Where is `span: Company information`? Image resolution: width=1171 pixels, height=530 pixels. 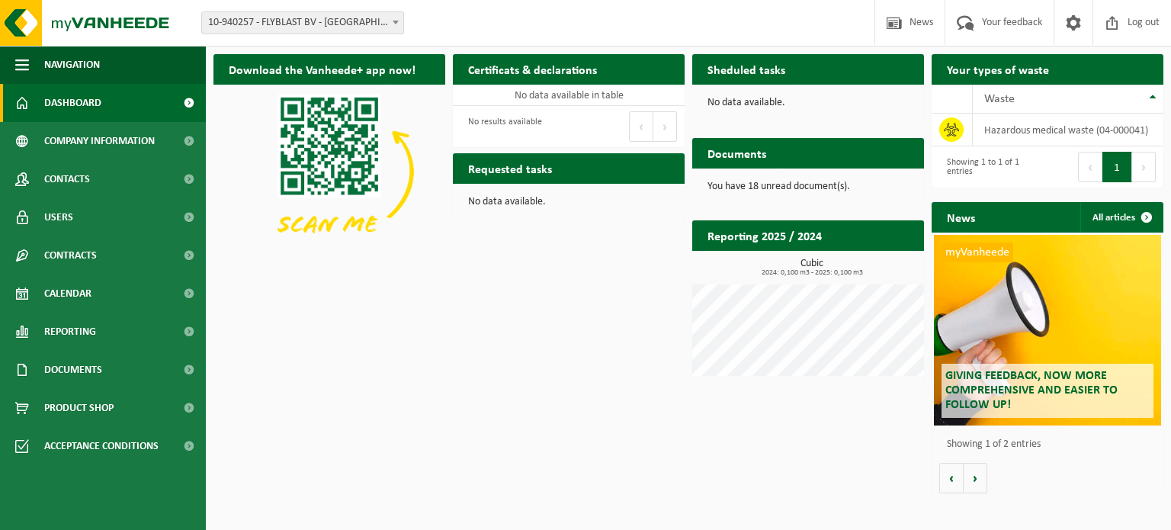 span: Company information is located at coordinates (99, 141).